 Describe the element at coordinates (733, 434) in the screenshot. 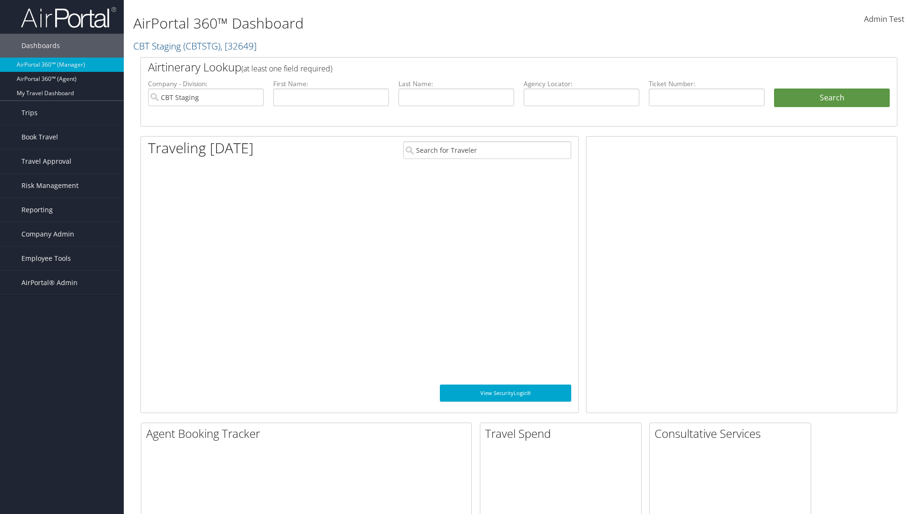

I see `h2: Consultative Services` at that location.